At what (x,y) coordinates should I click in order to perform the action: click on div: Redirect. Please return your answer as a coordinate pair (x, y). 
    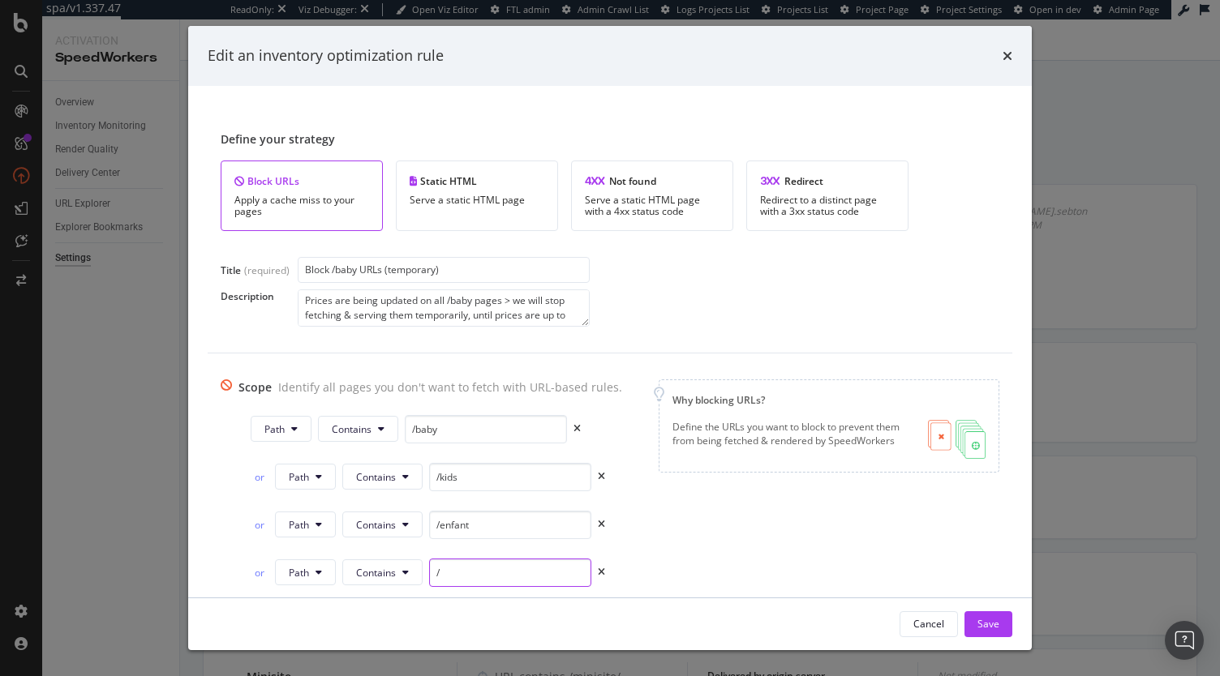
    Looking at the image, I should click on (827, 181).